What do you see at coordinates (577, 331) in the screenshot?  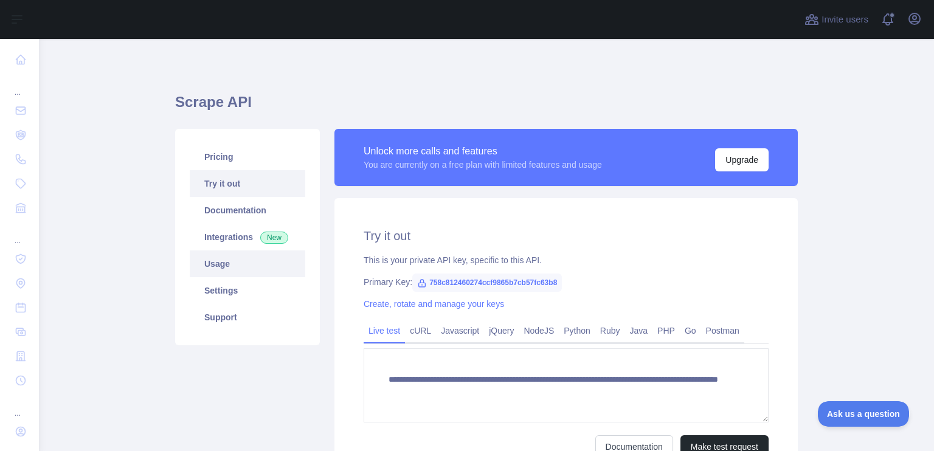 I see `a: Python` at bounding box center [577, 331].